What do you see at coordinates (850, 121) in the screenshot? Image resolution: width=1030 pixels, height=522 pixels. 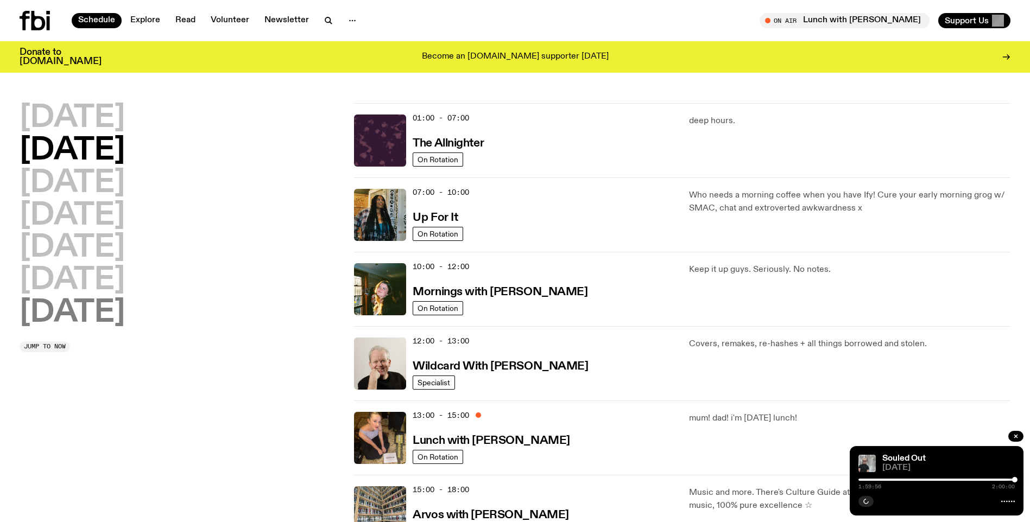 I see `p: deep hours.` at bounding box center [850, 121].